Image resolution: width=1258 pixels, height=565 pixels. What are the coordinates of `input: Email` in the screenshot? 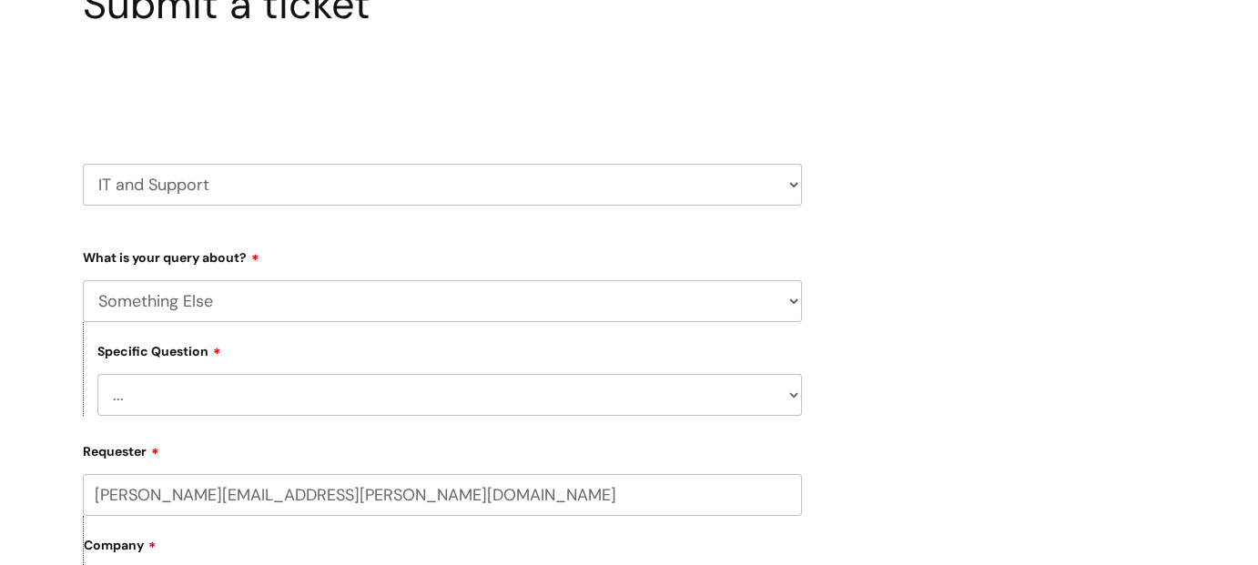 It's located at (443, 495).